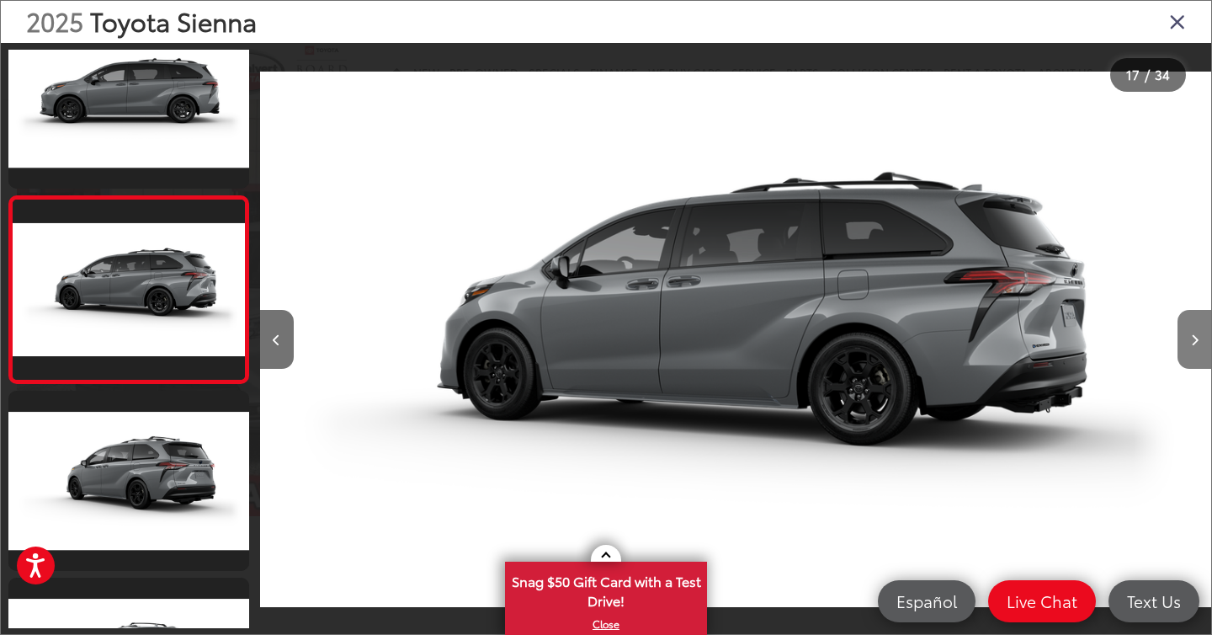  What do you see at coordinates (1162, 74) in the screenshot?
I see `span: 34` at bounding box center [1162, 74].